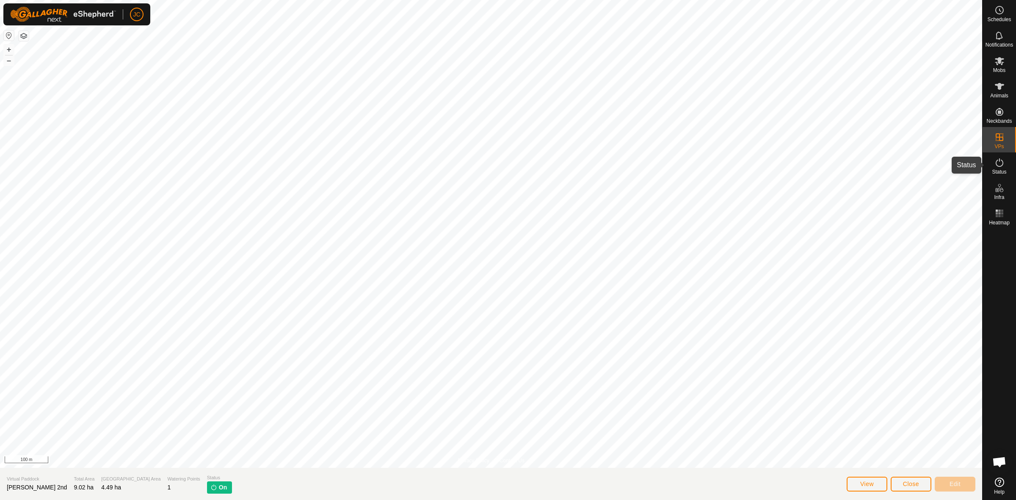 The image size is (1016, 500). Describe the element at coordinates (999, 19) in the screenshot. I see `span: Schedules` at that location.